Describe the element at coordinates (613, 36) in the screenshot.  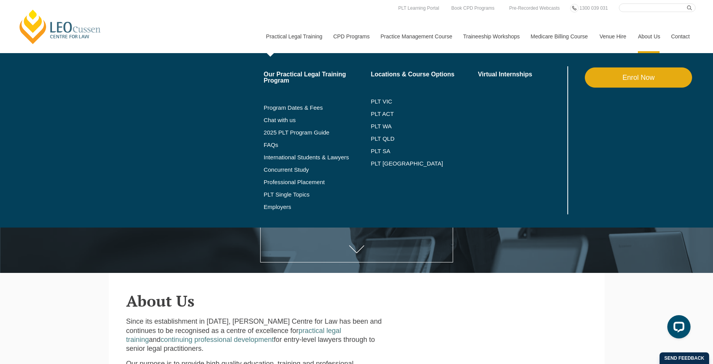
I see `a: Venue Hire` at that location.